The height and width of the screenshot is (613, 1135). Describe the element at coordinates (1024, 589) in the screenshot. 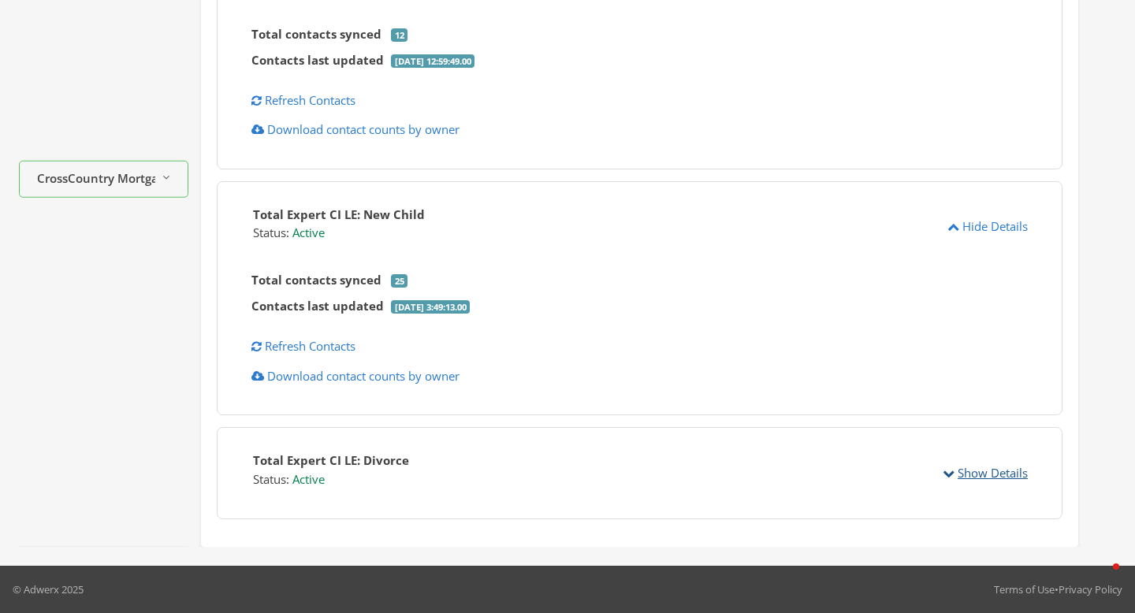

I see `a: Terms of Use` at that location.